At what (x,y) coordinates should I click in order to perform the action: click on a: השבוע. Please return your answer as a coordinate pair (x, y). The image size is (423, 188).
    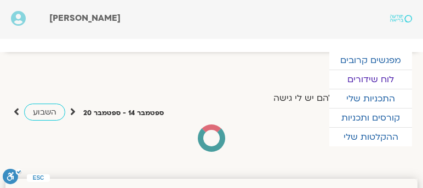
    Looking at the image, I should click on (44, 112).